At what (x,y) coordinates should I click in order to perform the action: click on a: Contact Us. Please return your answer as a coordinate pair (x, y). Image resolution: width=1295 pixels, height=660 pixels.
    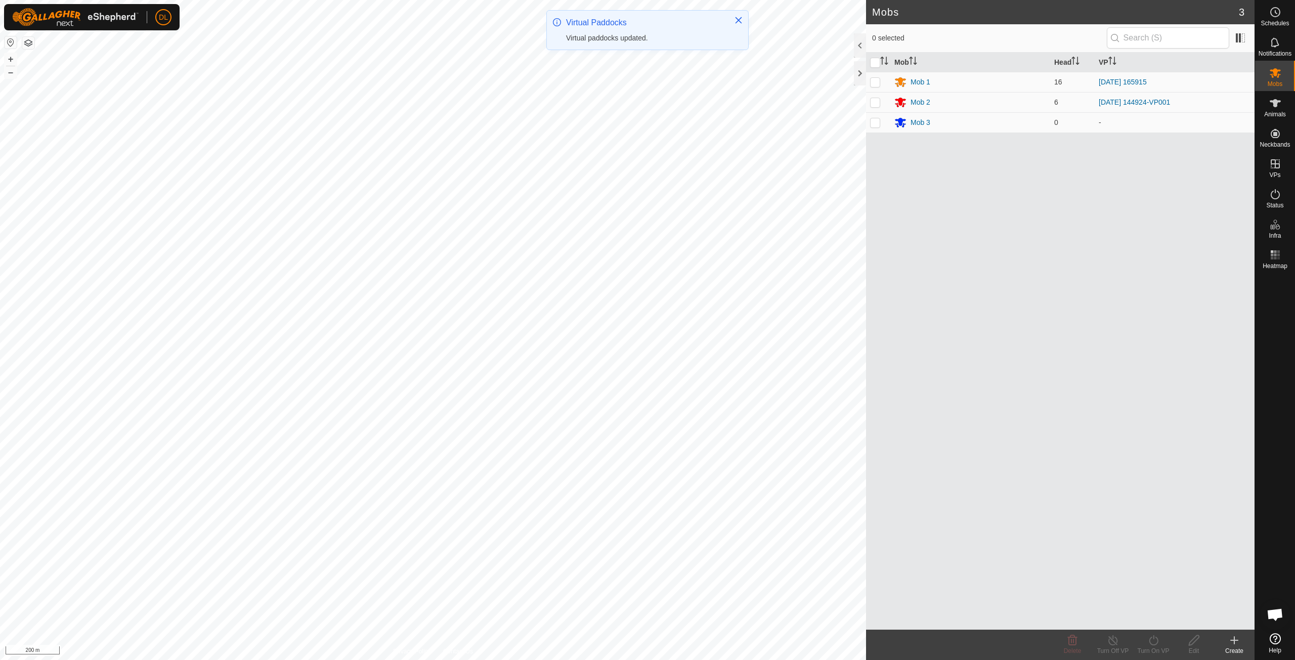
    Looking at the image, I should click on (458, 651).